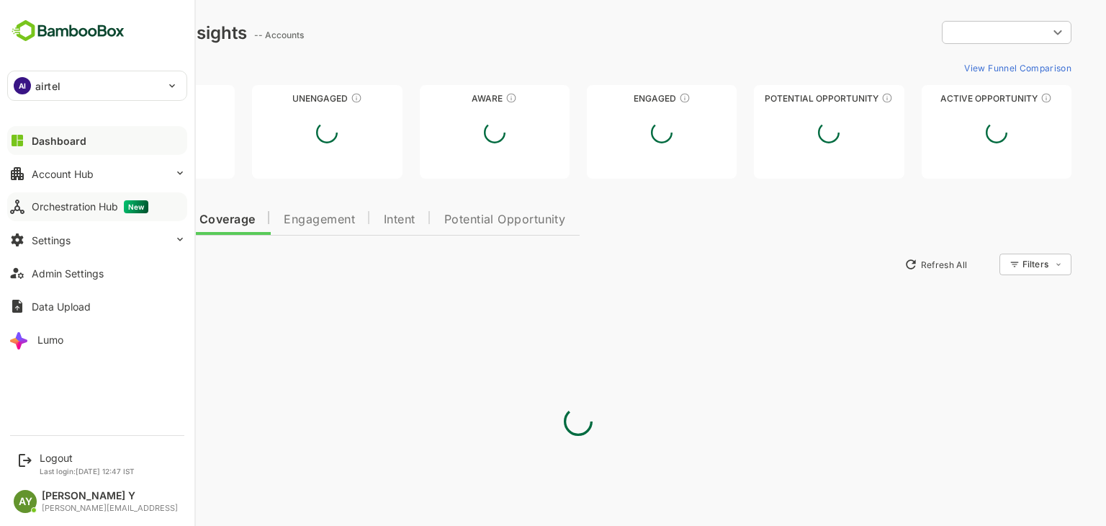  What do you see at coordinates (136, 207) in the screenshot?
I see `span: New` at bounding box center [136, 207].